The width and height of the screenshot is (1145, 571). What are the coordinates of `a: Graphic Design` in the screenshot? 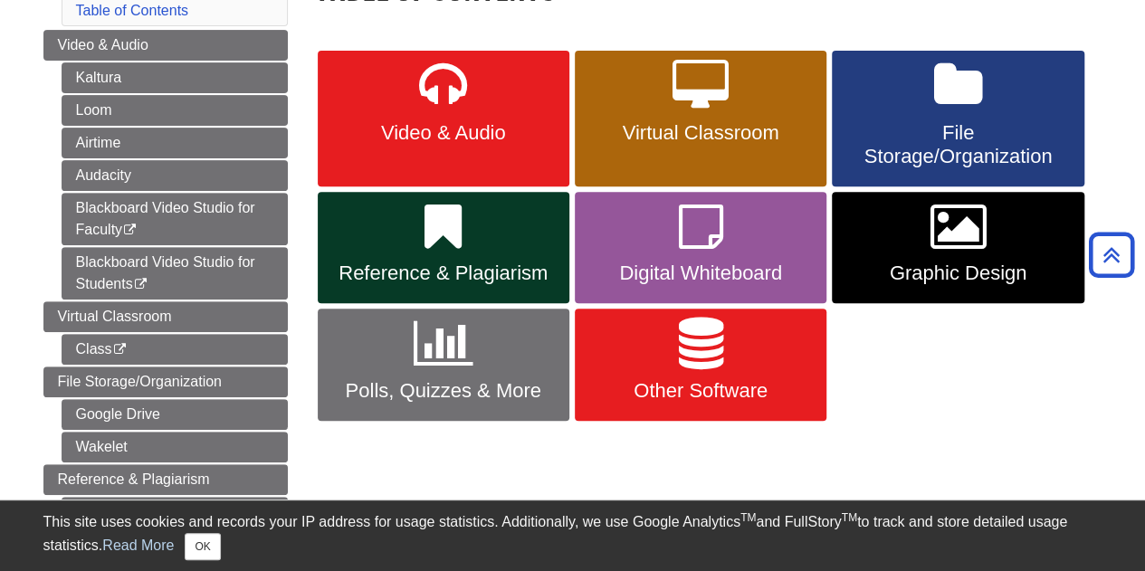 It's located at (957, 248).